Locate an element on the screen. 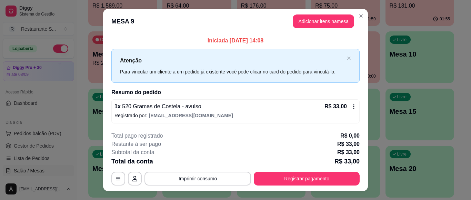 The height and width of the screenshot is (200, 471). button: close is located at coordinates (349, 58).